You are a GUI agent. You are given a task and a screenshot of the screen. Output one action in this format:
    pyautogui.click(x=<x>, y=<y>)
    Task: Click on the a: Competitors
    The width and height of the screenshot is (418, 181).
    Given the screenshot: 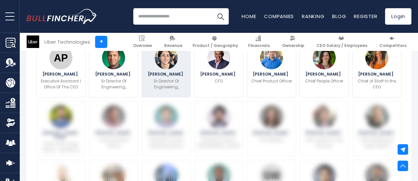 What is the action you would take?
    pyautogui.click(x=393, y=42)
    